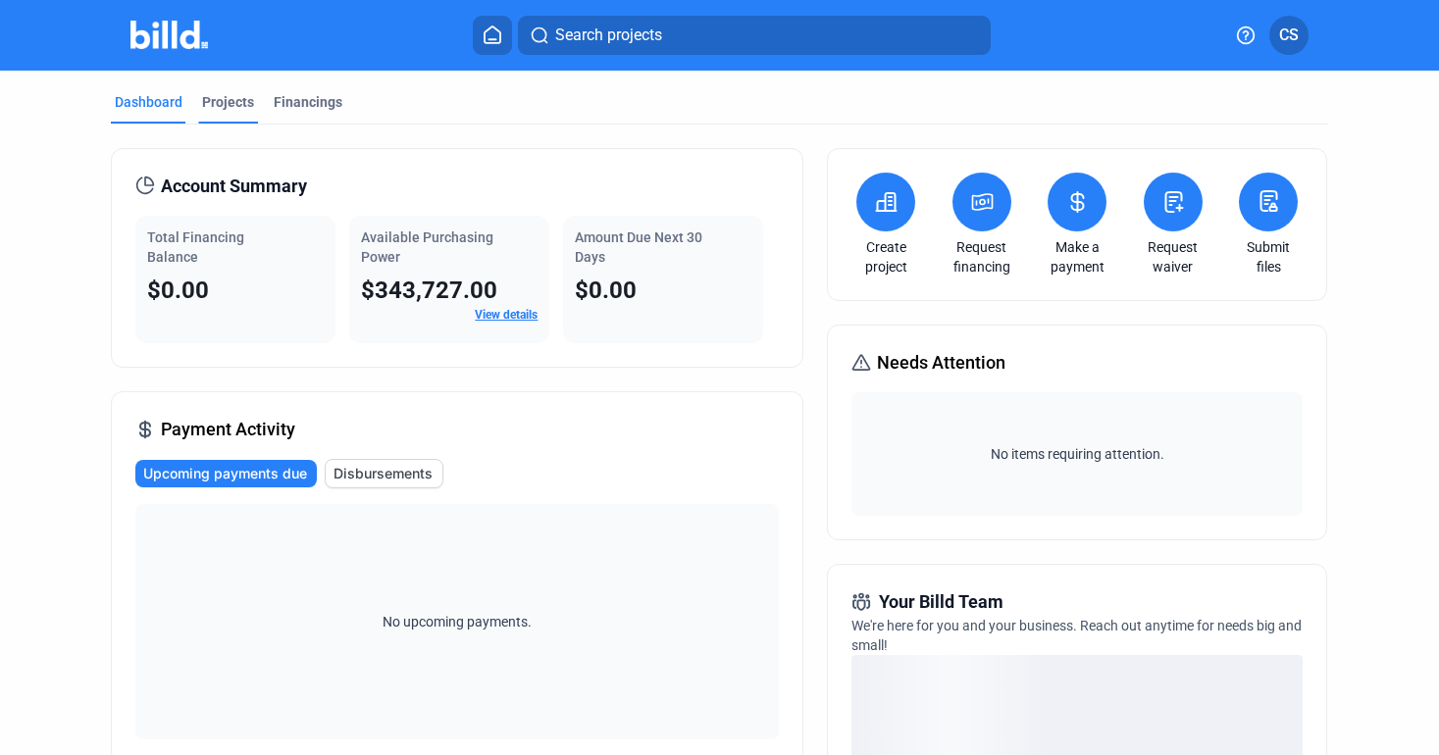 Image resolution: width=1439 pixels, height=755 pixels. I want to click on span: Upcoming payments due, so click(225, 474).